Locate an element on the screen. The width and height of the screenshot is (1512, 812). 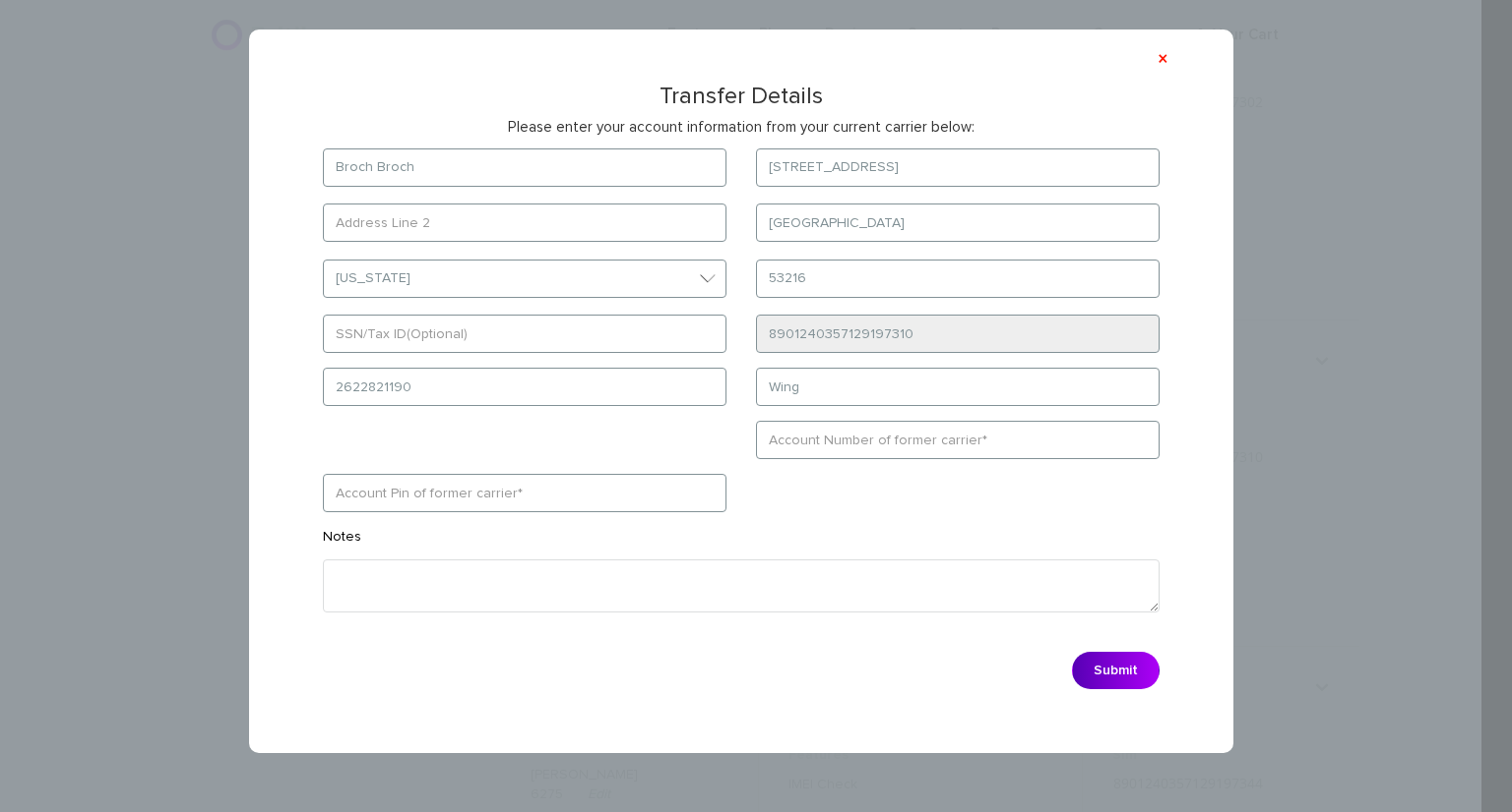
label: Notes is located at coordinates (342, 541).